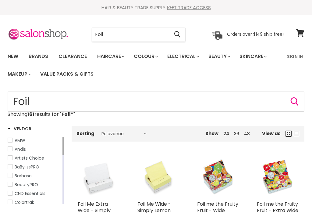  I want to click on a: Haircare, so click(110, 56).